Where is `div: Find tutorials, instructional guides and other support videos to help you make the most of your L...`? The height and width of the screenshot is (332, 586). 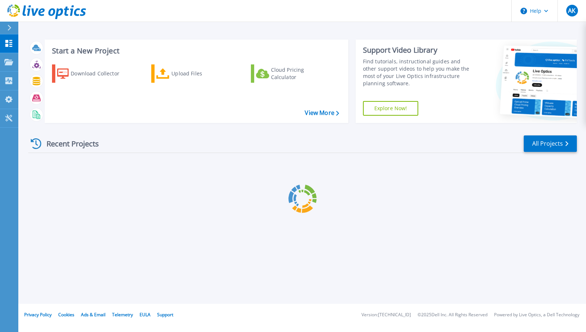 div: Find tutorials, instructional guides and other support videos to help you make the most of your L... is located at coordinates (418, 72).